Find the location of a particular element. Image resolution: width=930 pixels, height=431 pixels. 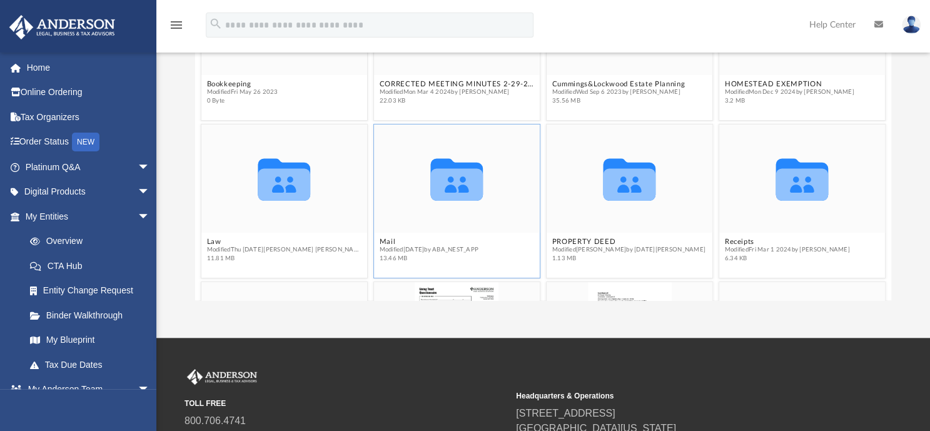

div: NEW is located at coordinates (86, 142).